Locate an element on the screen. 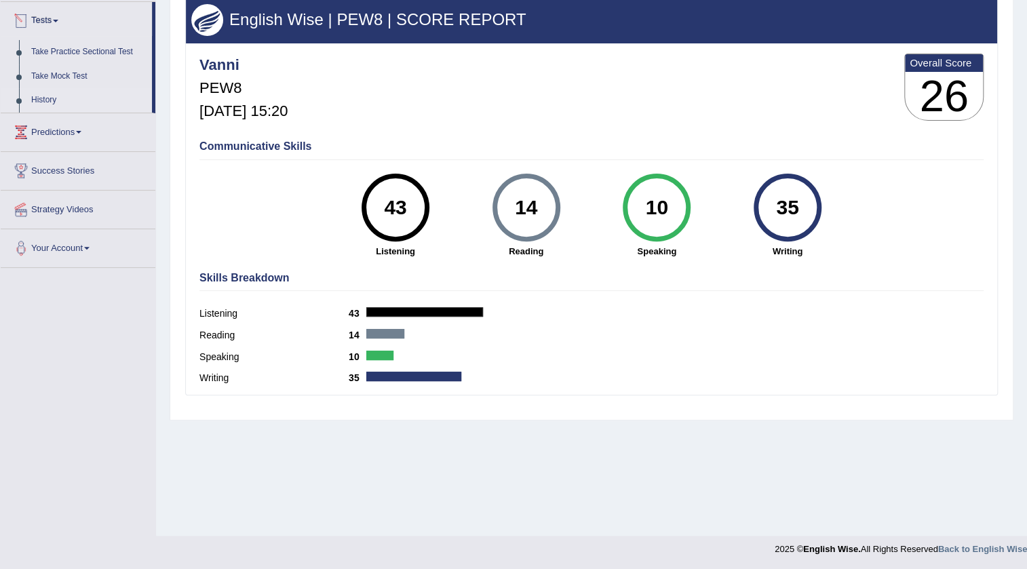 The image size is (1027, 569). div: 10 is located at coordinates (657, 208).